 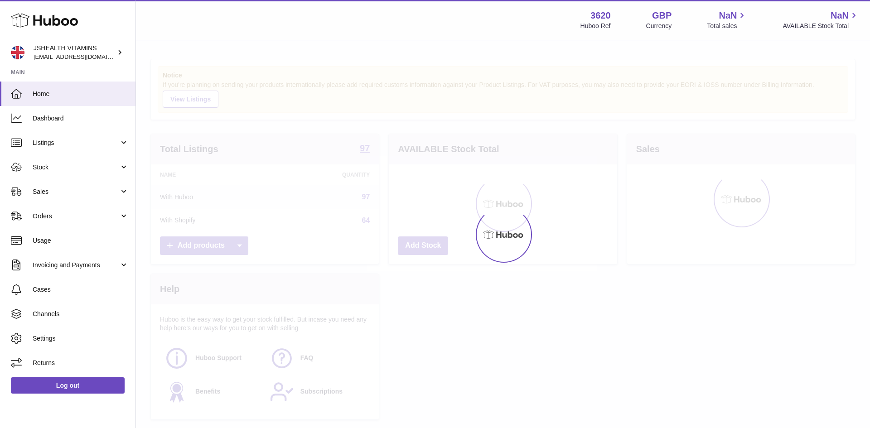 What do you see at coordinates (81, 363) in the screenshot?
I see `span: Returns` at bounding box center [81, 363].